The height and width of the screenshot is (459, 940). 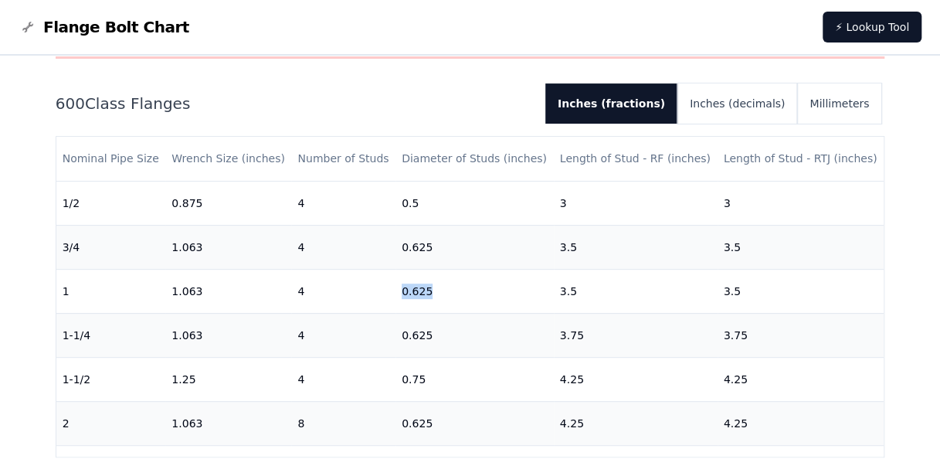 I want to click on img: Flange Bolt Chart Logo, so click(x=28, y=27).